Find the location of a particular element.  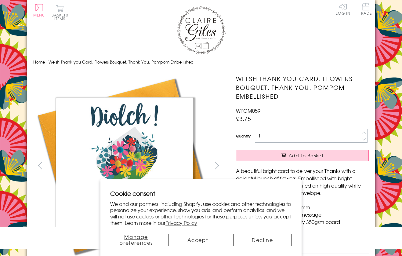

span: 0 items is located at coordinates (61, 17).